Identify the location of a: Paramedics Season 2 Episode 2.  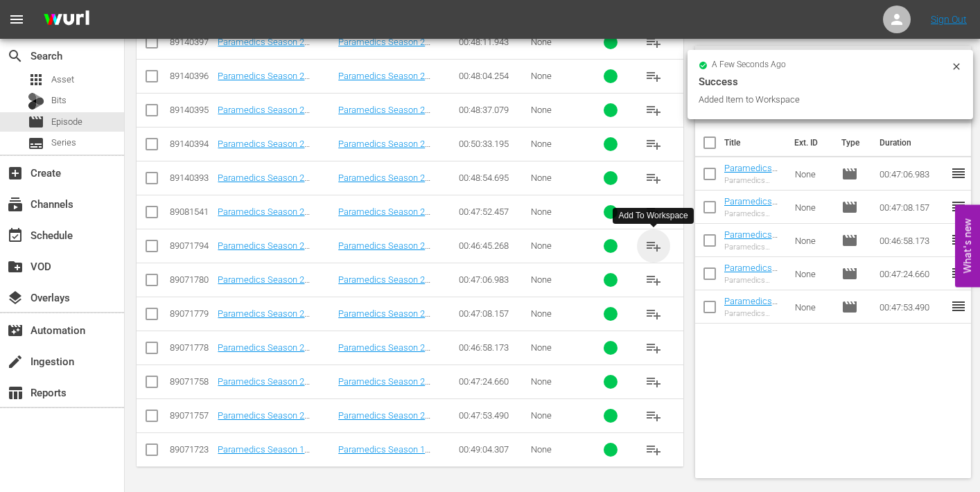
(384, 387).